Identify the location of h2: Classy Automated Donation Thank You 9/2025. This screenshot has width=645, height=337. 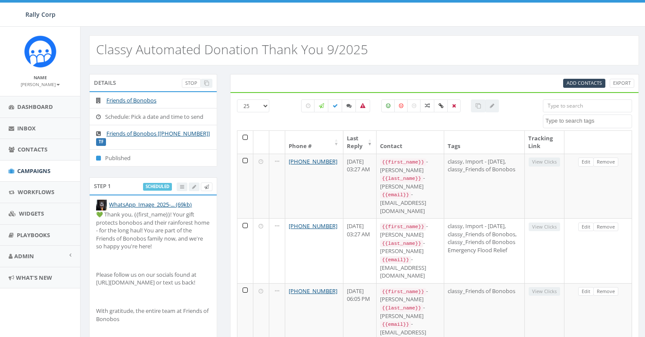
(232, 49).